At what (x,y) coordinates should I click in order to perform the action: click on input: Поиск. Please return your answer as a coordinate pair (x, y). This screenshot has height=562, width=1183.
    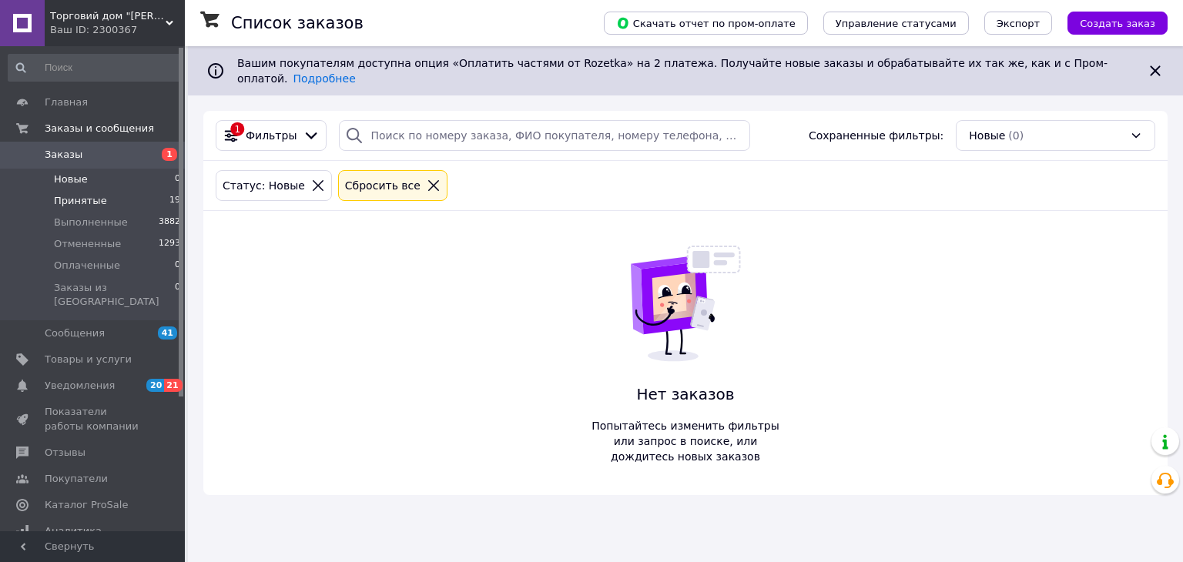
    Looking at the image, I should click on (95, 68).